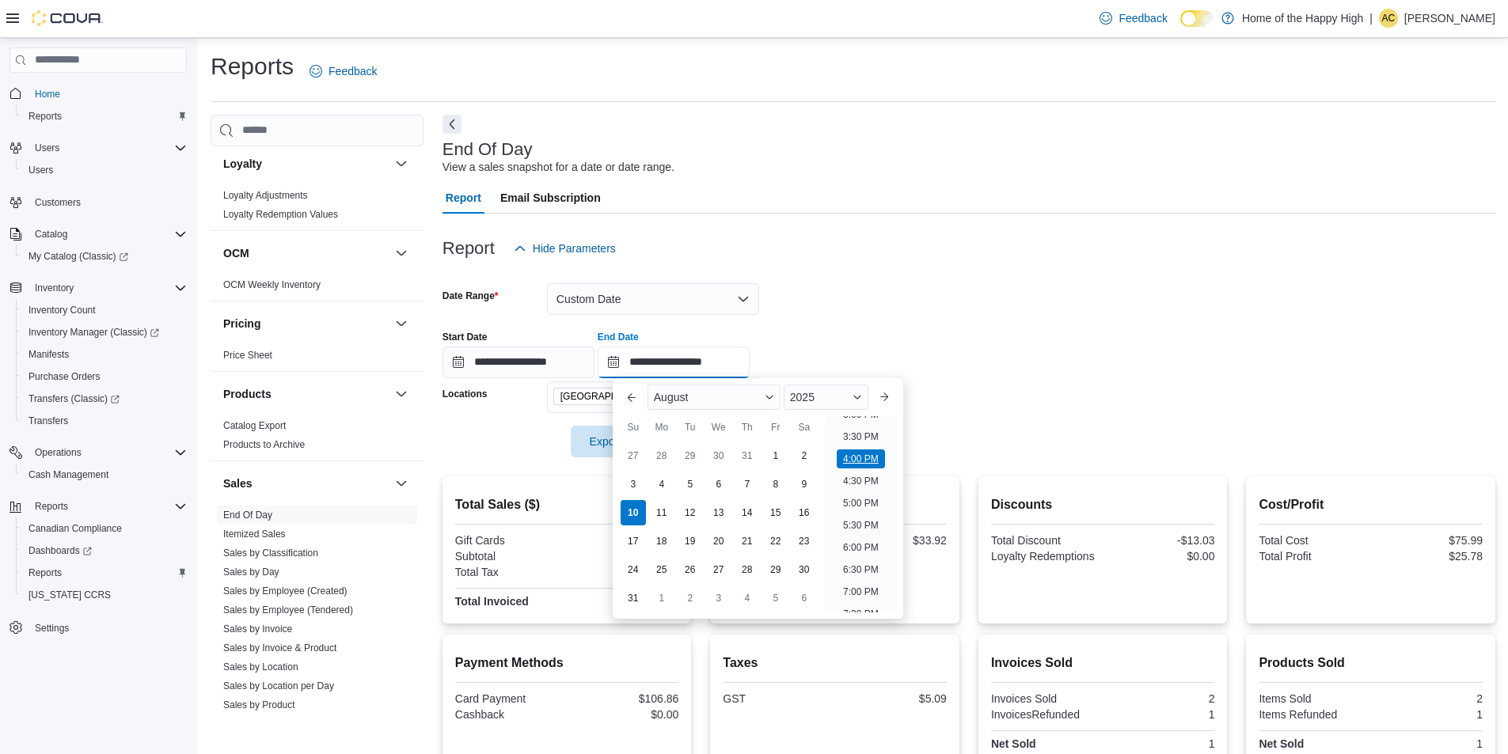  I want to click on span: Report, so click(463, 198).